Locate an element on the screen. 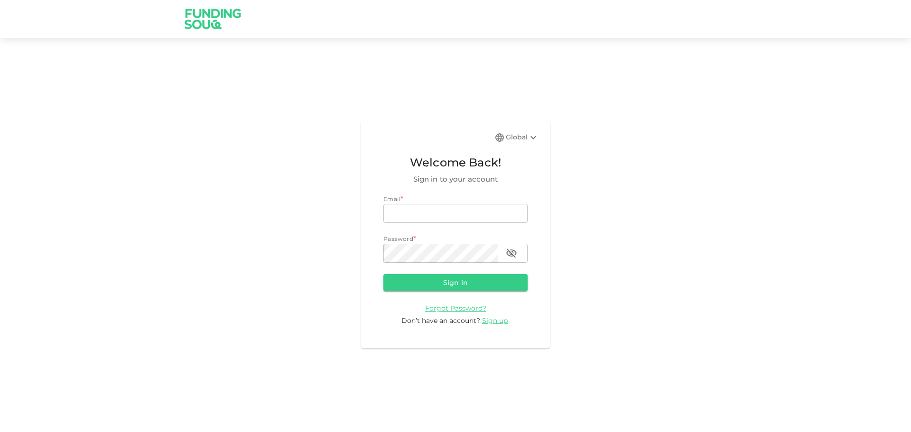 This screenshot has width=911, height=432. span: Welcome Back! is located at coordinates (455, 163).